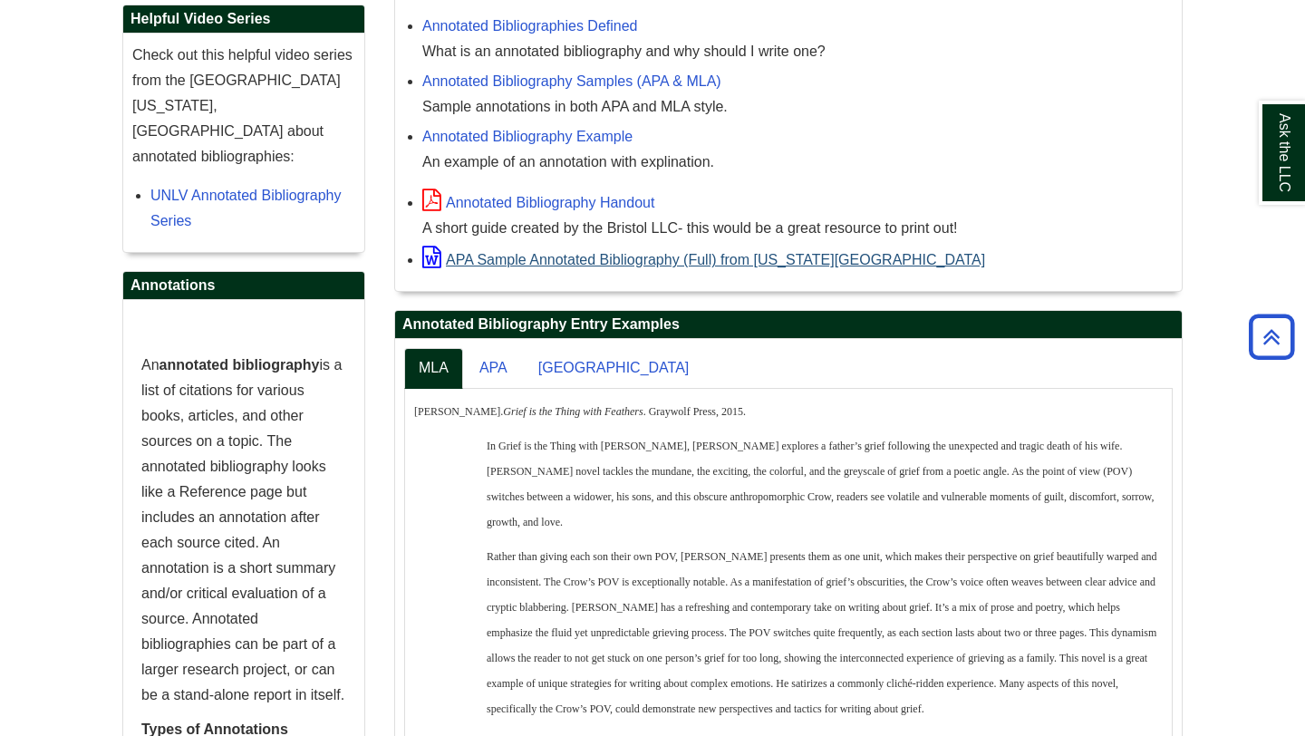  Describe the element at coordinates (797, 162) in the screenshot. I see `div: An example of an annotation with explination.` at that location.